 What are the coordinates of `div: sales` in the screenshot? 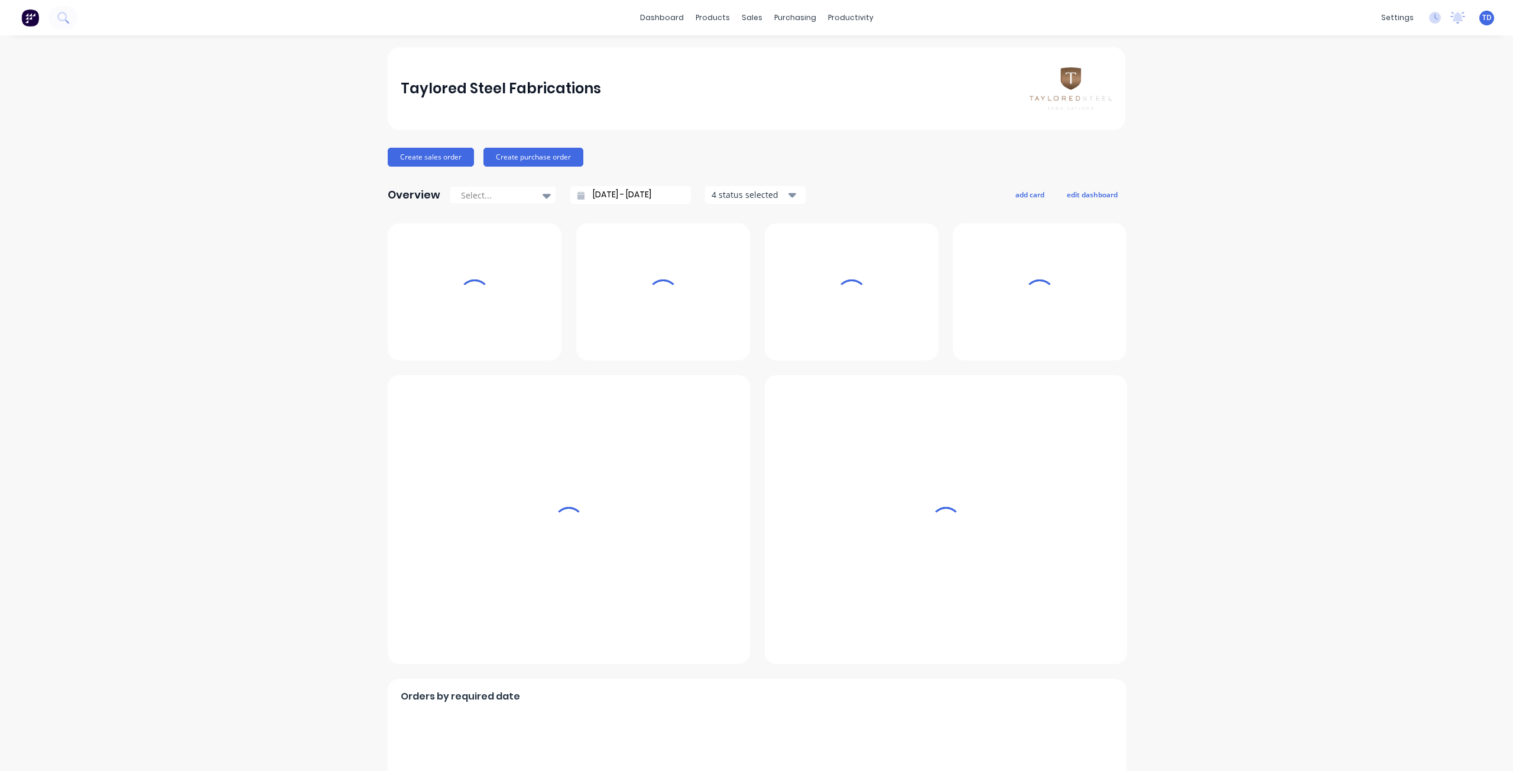 It's located at (752, 18).